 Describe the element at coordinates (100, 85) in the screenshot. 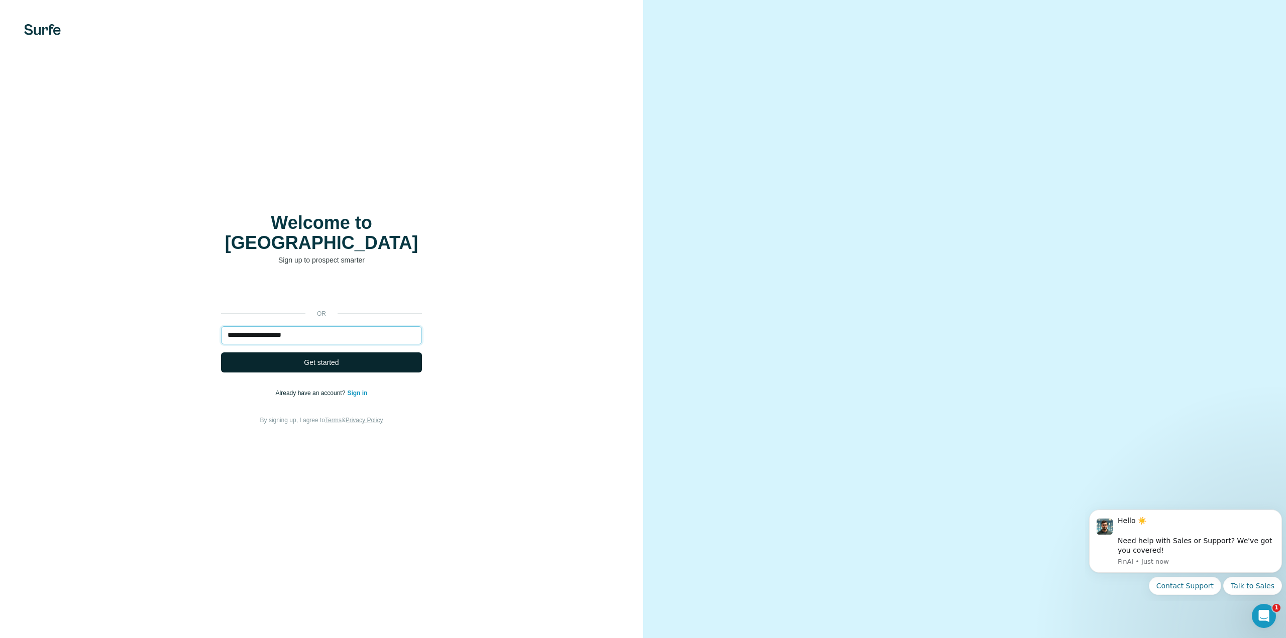

I see `div: Quick reply options` at that location.